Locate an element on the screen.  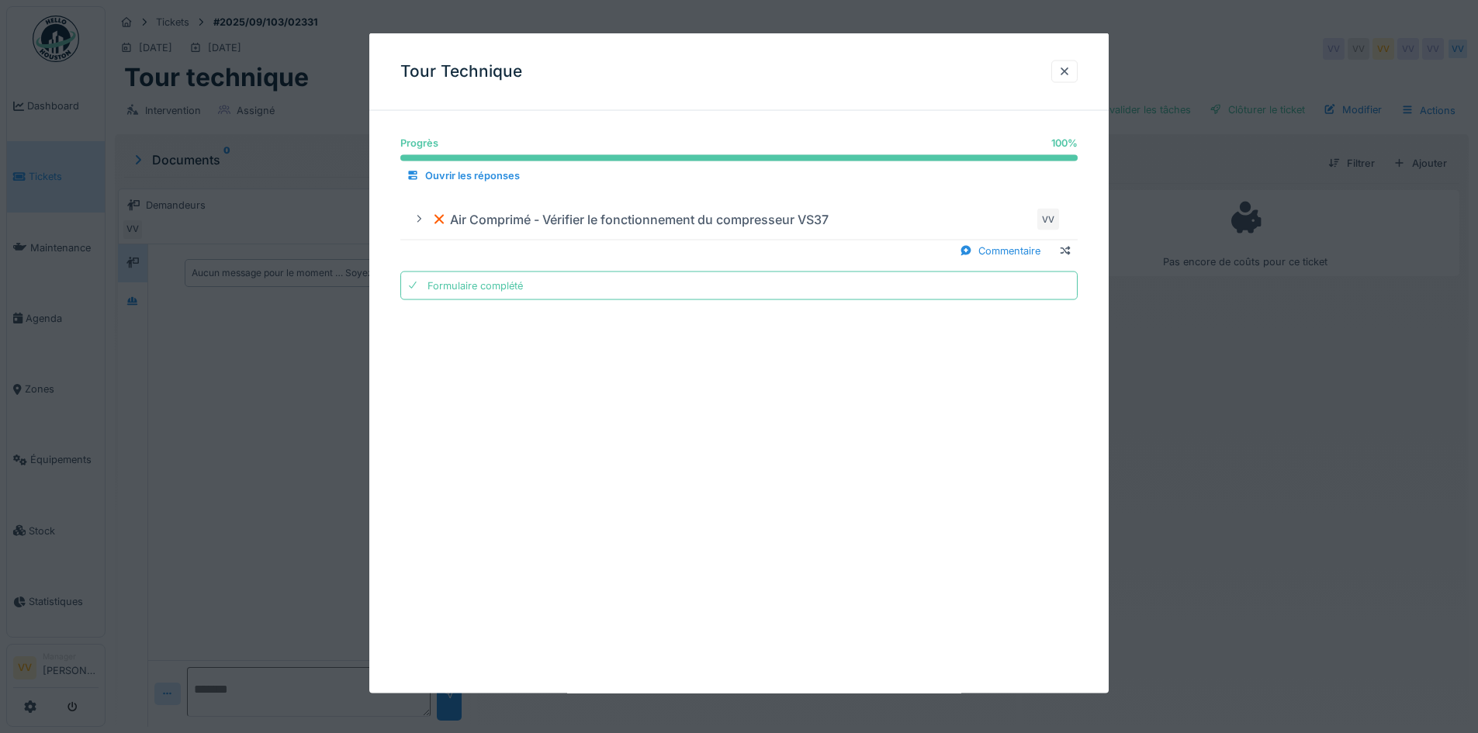
summary: Air Comprimé - Vérifier le fonctionnement du compresseur VS37VV is located at coordinates (738, 219).